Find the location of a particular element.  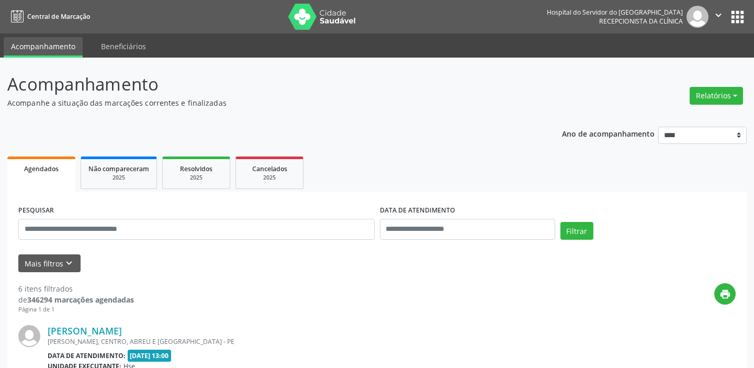

span: Não compareceram is located at coordinates (119, 168).